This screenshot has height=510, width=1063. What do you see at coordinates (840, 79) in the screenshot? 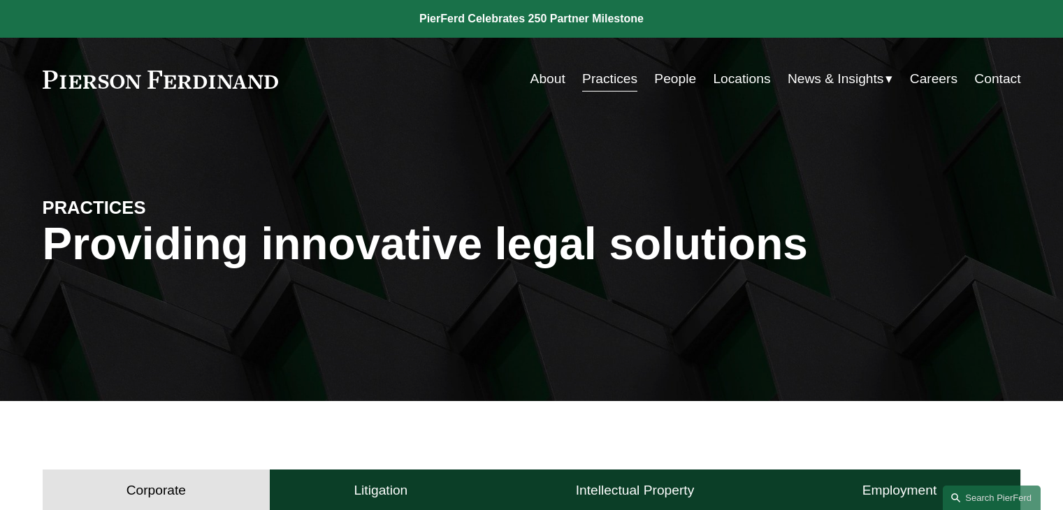
I see `a: folder dropdown` at bounding box center [840, 79].